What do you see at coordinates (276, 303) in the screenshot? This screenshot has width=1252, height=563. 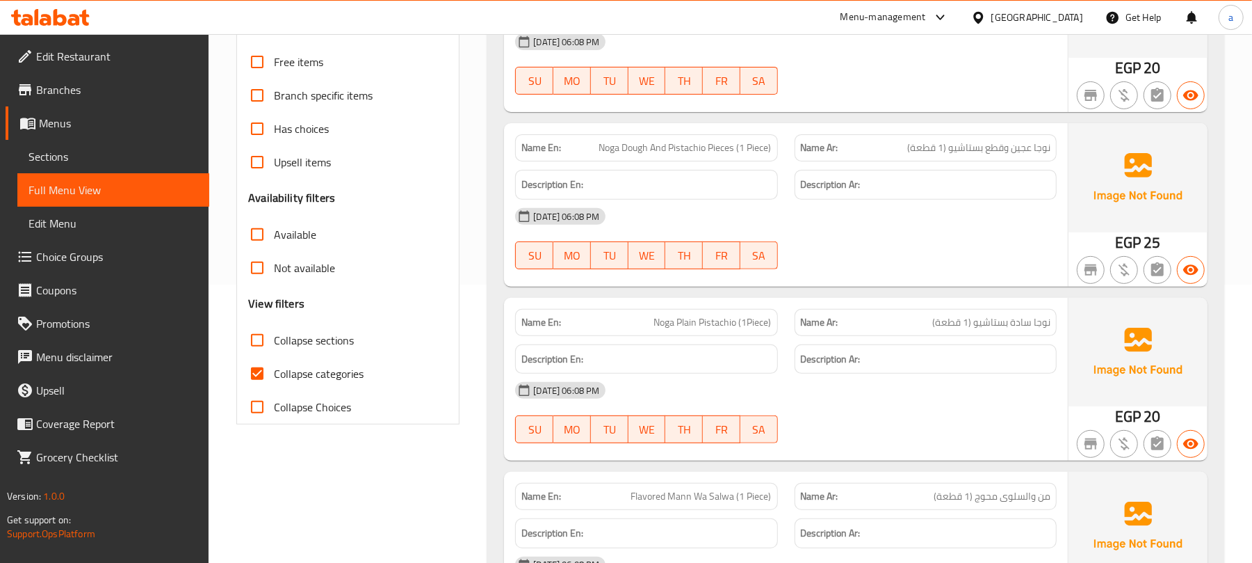 I see `h3: View filters` at bounding box center [276, 303].